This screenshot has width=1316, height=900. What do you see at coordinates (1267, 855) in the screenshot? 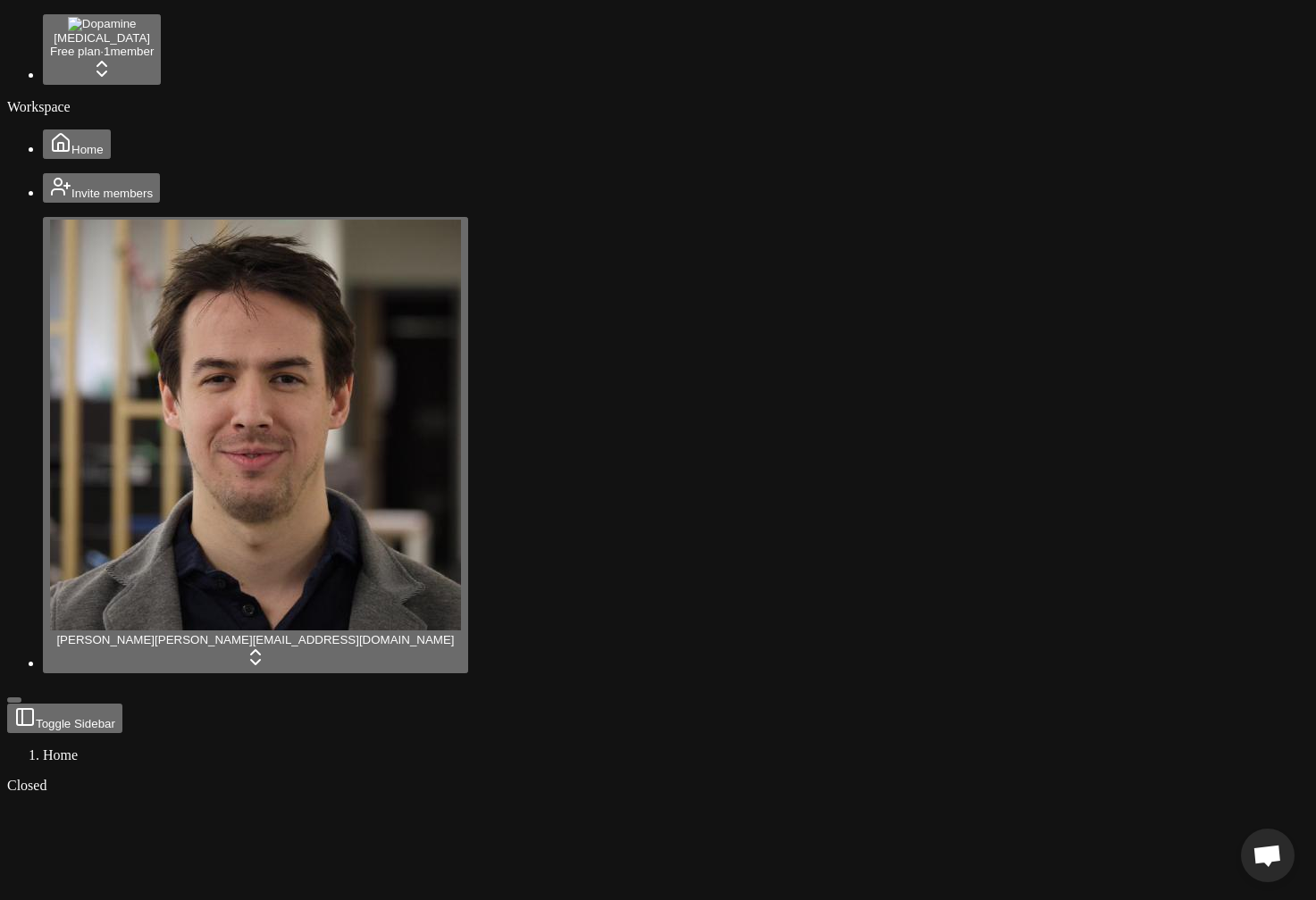
I see `div: Open chat` at bounding box center [1267, 855].